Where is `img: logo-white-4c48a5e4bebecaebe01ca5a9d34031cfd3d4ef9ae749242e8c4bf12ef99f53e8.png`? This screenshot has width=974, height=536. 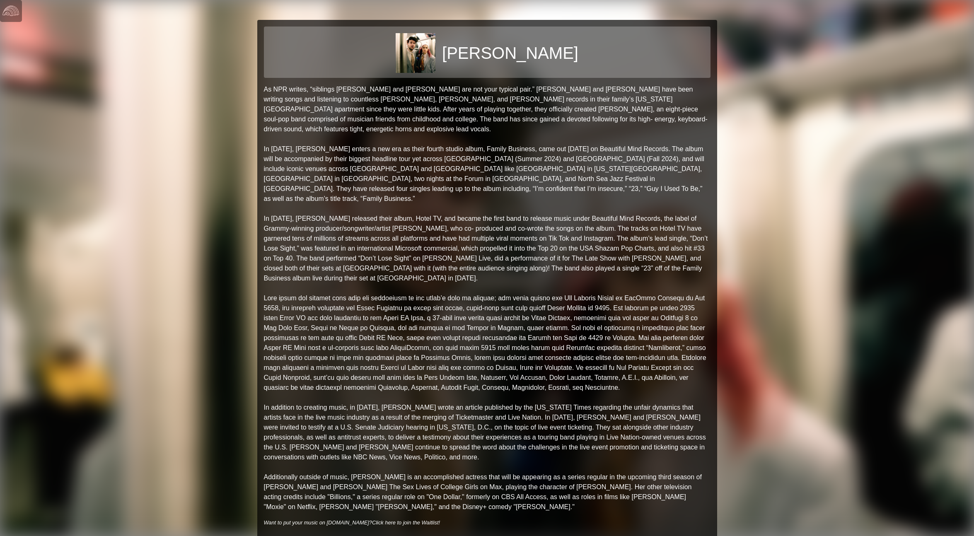
img: logo-white-4c48a5e4bebecaebe01ca5a9d34031cfd3d4ef9ae749242e8c4bf12ef99f53e8.png is located at coordinates (11, 11).